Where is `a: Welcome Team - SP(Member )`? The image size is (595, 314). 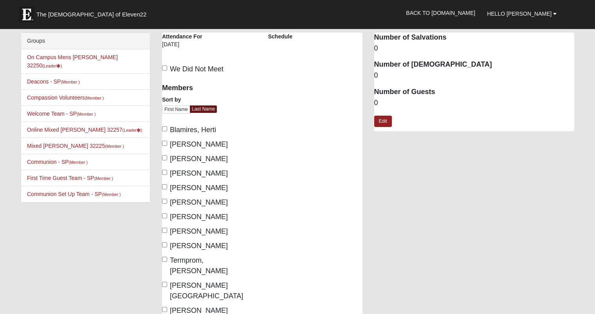 a: Welcome Team - SP(Member ) is located at coordinates (61, 114).